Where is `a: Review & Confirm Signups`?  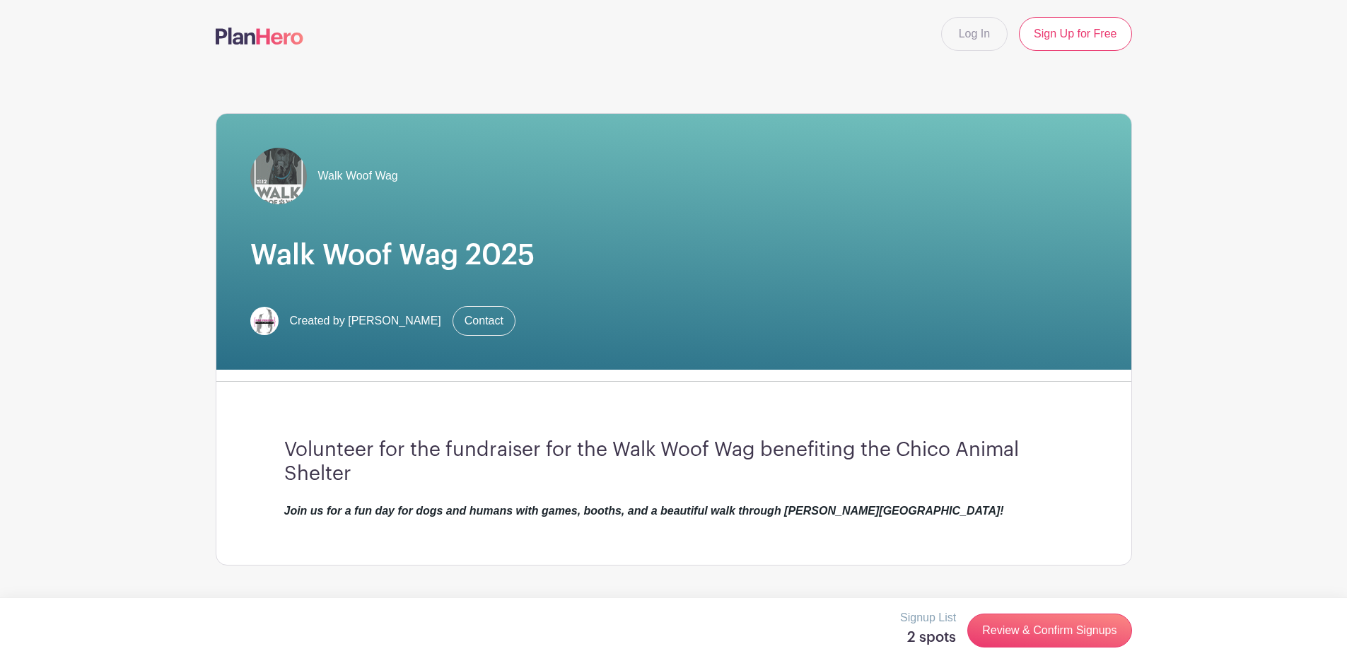
a: Review & Confirm Signups is located at coordinates (1049, 631).